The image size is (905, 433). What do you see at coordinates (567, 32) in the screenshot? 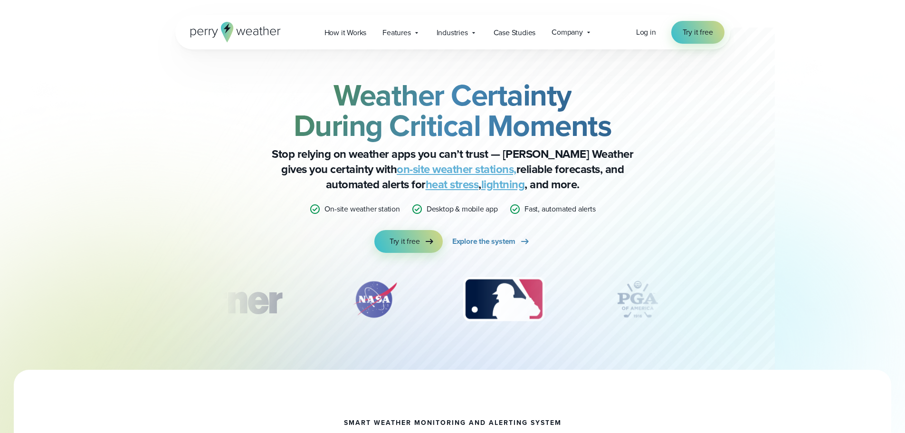
I see `span: Company` at bounding box center [567, 32].